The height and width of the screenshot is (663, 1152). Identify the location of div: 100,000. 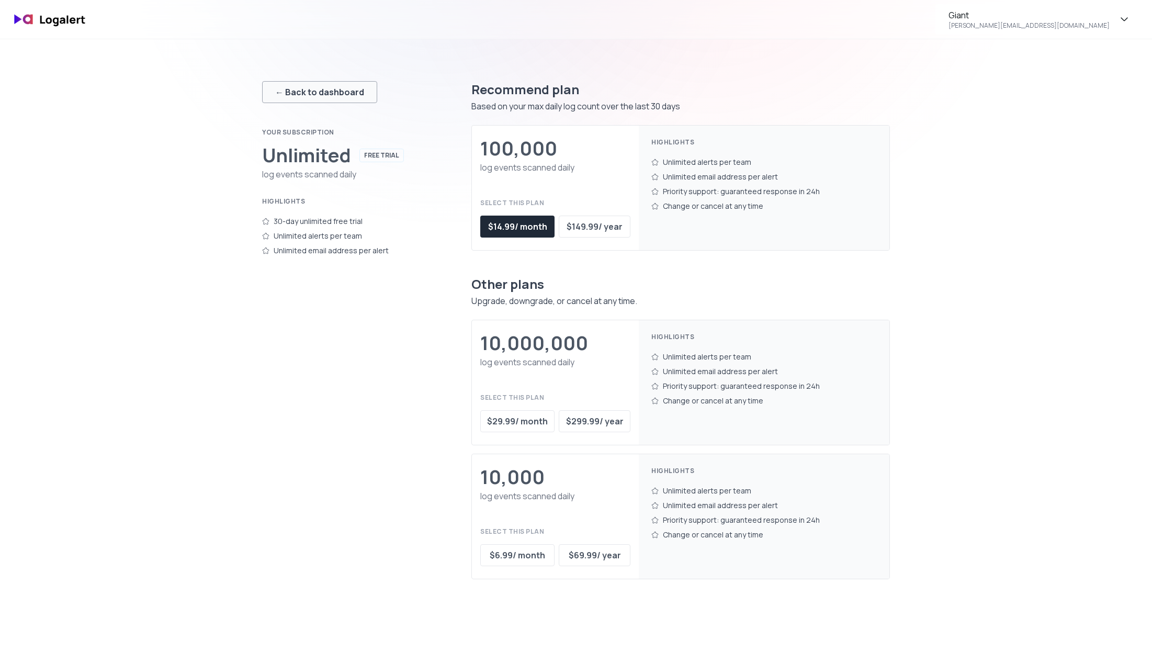
(518, 149).